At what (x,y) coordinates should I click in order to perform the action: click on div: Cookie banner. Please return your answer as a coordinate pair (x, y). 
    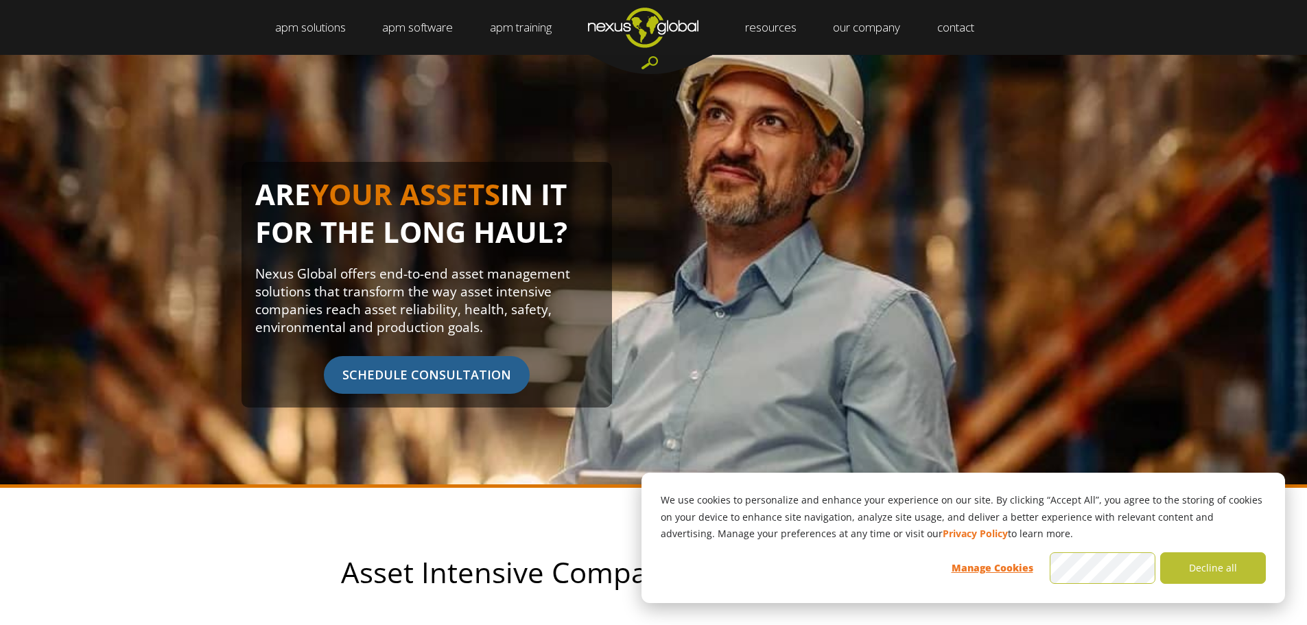
    Looking at the image, I should click on (963, 538).